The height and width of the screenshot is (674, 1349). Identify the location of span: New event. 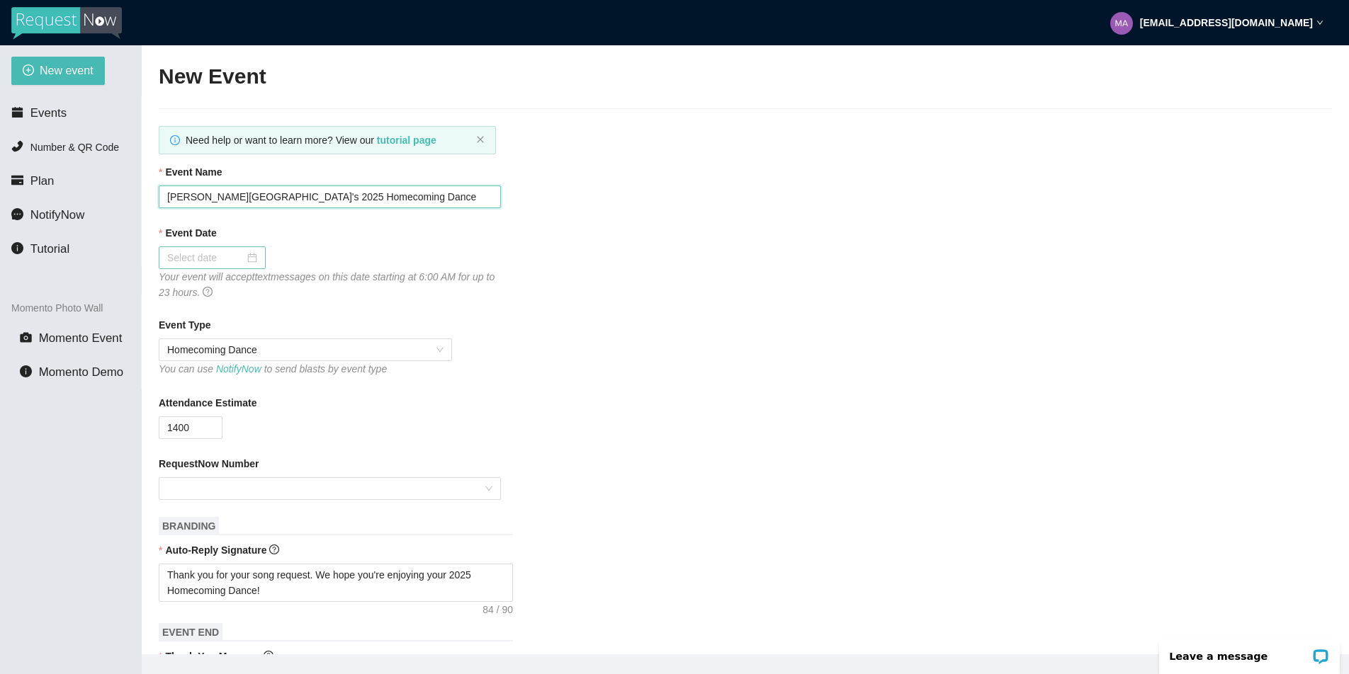
(67, 70).